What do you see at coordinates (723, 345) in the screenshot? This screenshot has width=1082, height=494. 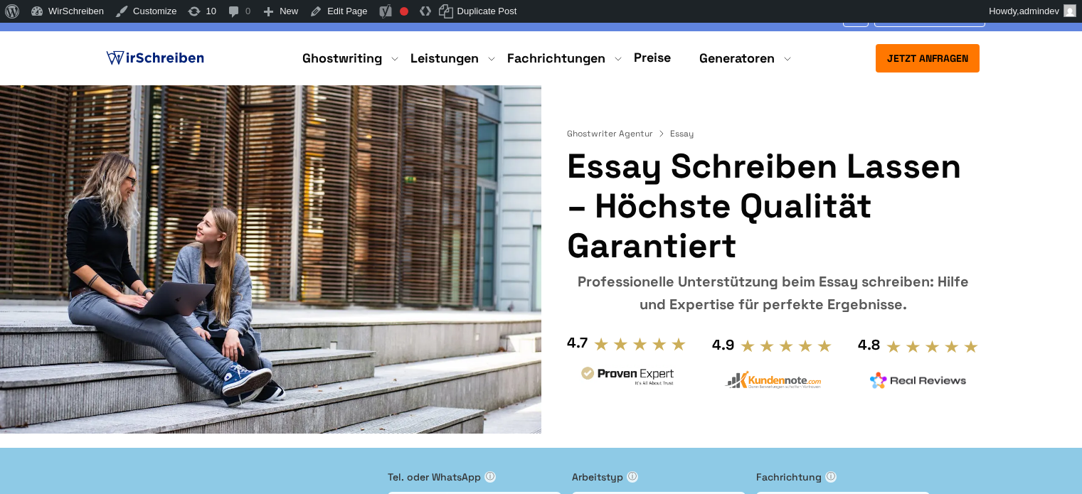 I see `div: 4.9` at bounding box center [723, 345].